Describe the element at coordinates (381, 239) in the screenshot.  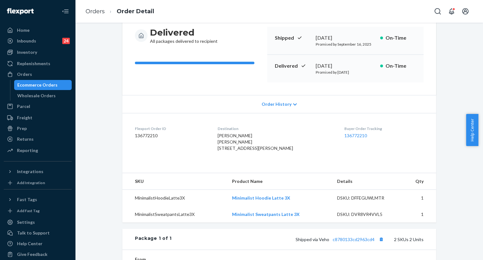
I see `button: Copy tracking number` at that location.